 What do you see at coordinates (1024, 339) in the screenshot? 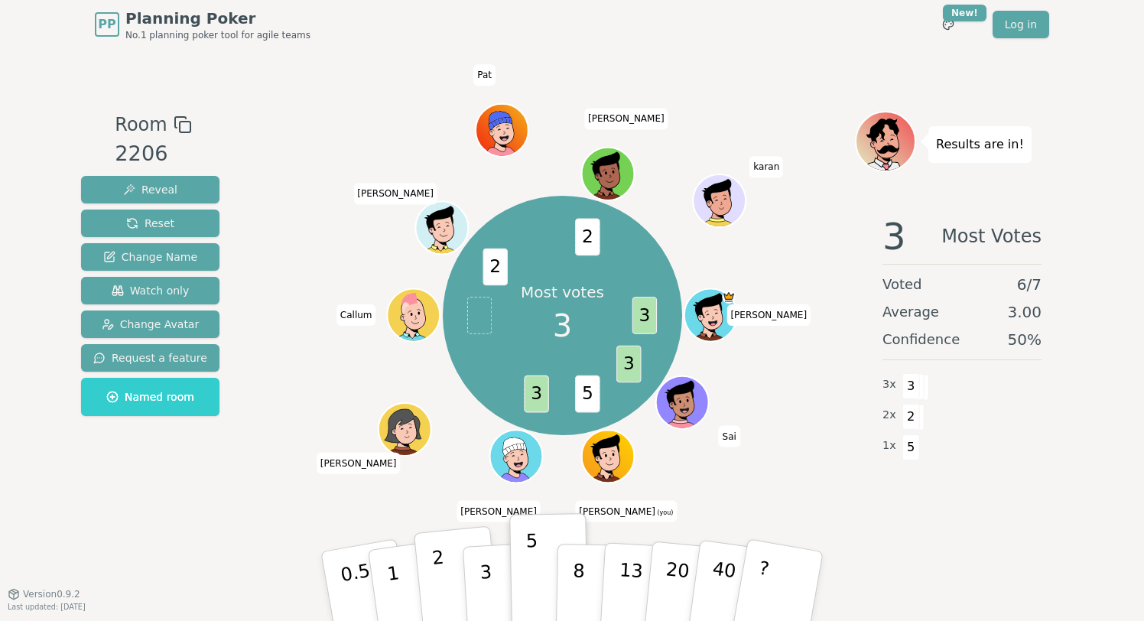
I see `span: 50 %` at bounding box center [1024, 339].